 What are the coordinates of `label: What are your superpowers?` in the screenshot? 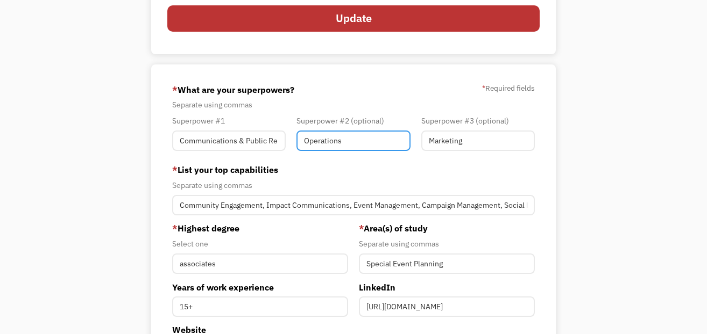 It's located at (233, 90).